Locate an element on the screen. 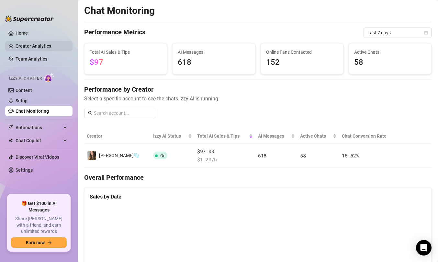  span: Chat Copilot is located at coordinates (39, 141).